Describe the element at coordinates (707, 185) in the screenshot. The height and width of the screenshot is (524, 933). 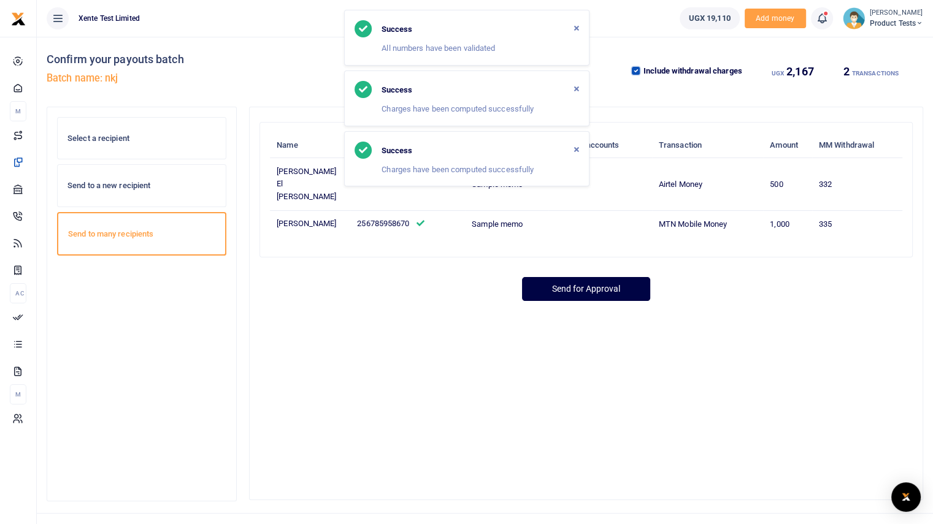
I see `td: Airtel Money` at that location.